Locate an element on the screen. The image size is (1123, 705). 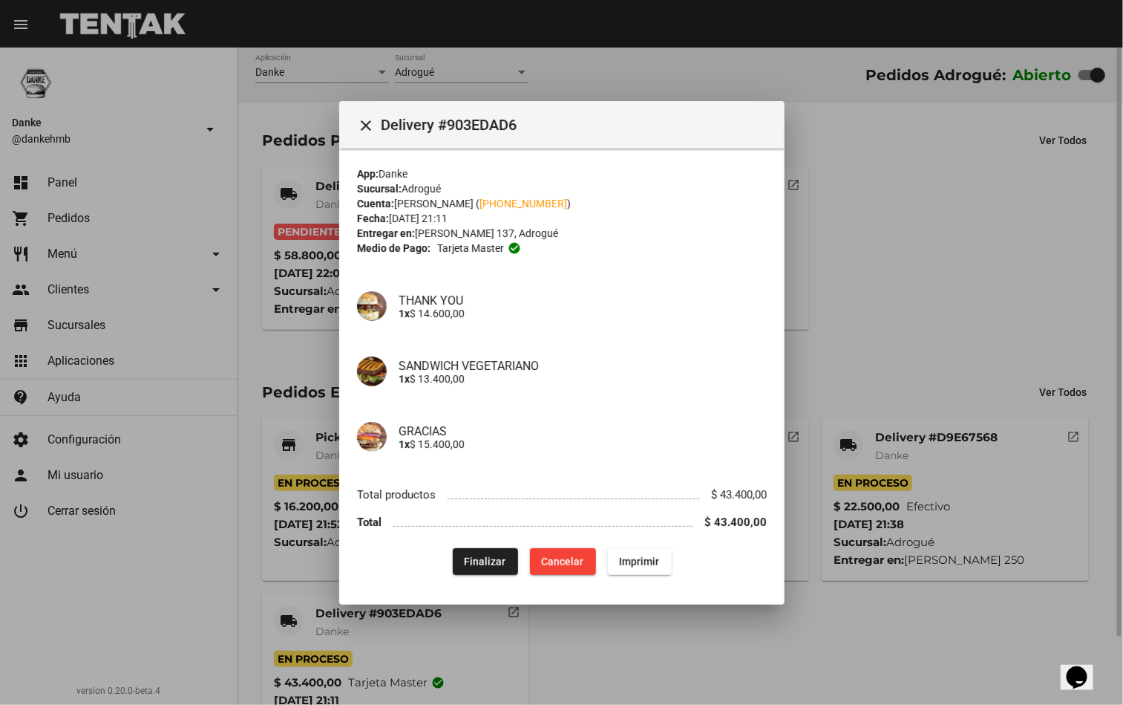
li: Total $ 43.400,00 is located at coordinates (562, 522).